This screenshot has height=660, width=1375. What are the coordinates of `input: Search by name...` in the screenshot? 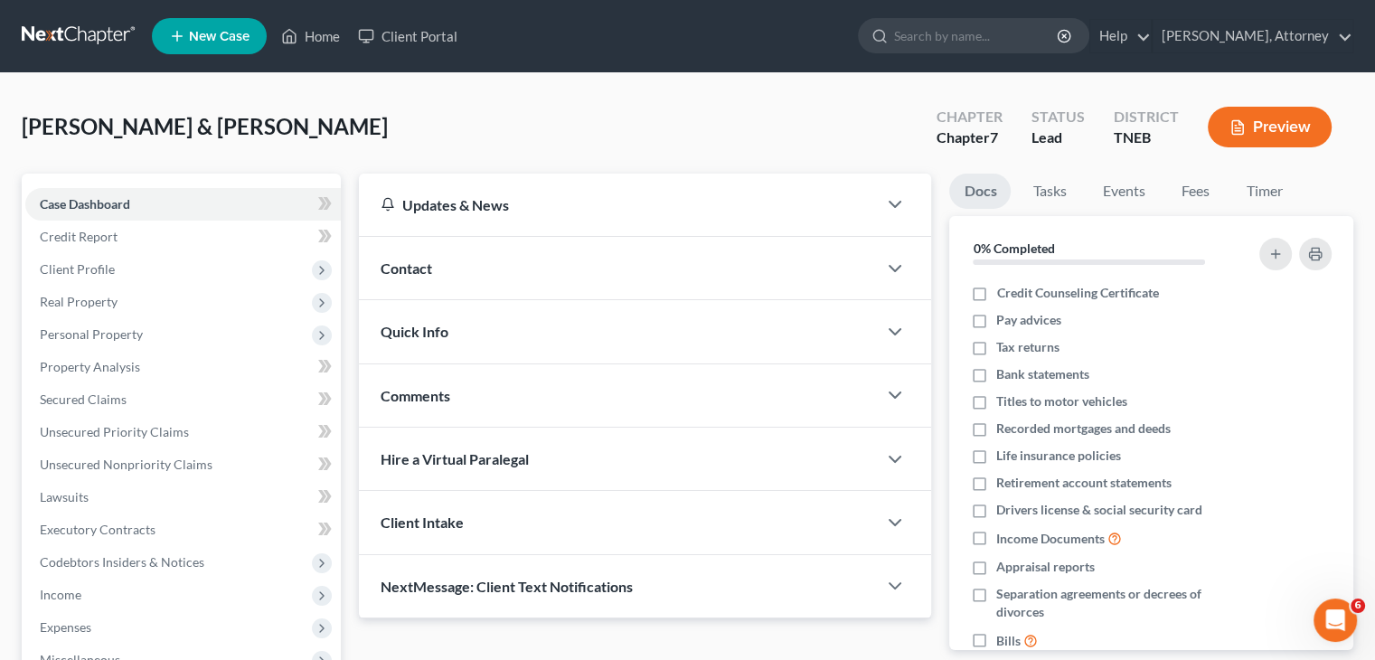 It's located at (976, 35).